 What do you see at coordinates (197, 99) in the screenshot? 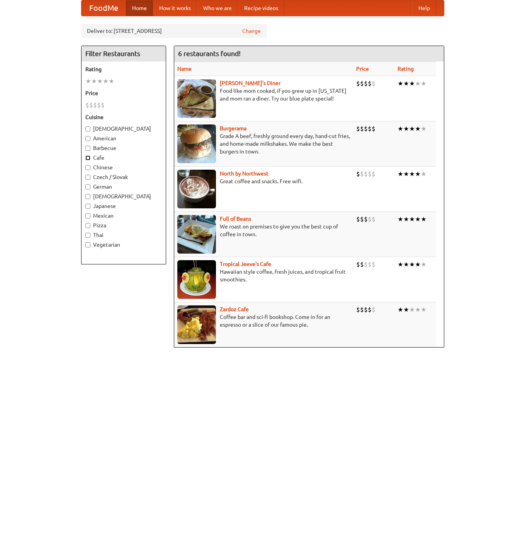
I see `img: sallys.jpg` at bounding box center [197, 99].